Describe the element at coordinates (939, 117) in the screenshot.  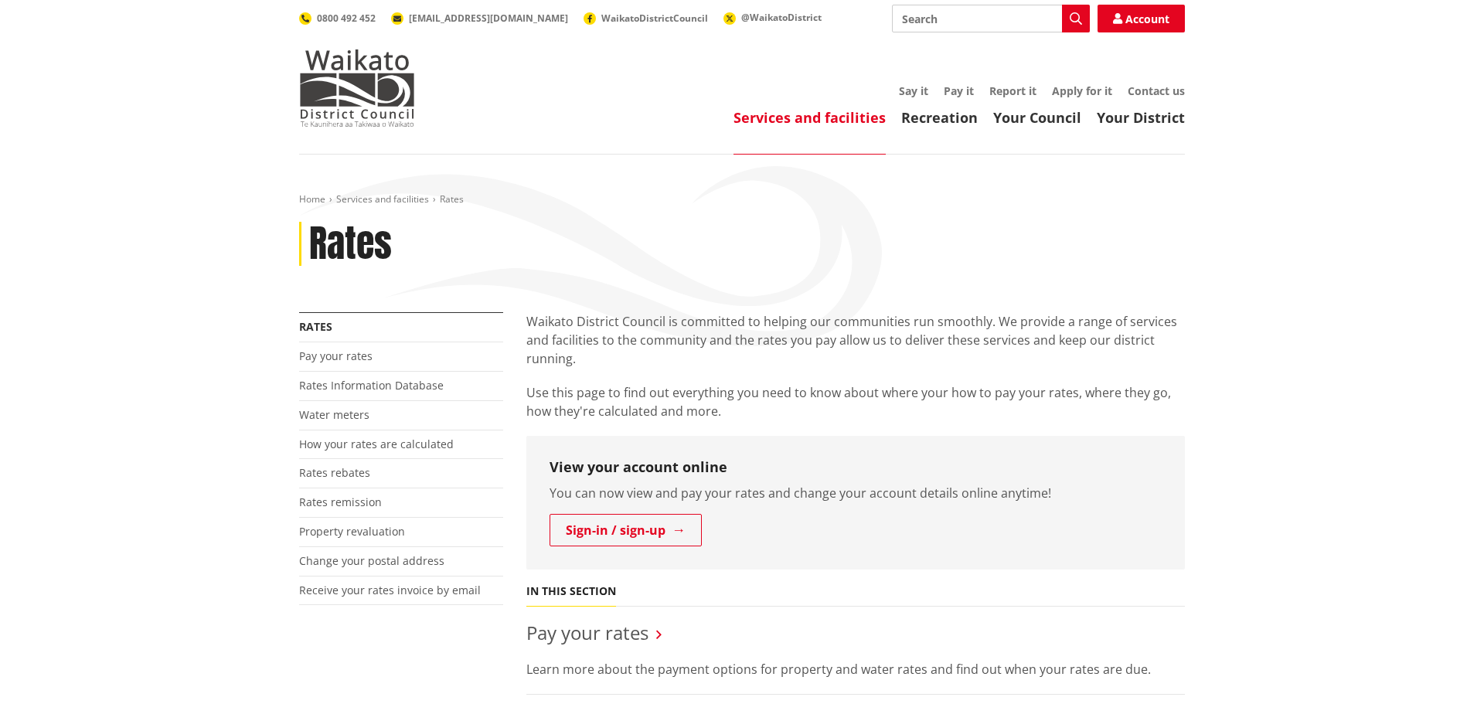
I see `a: Recreation` at that location.